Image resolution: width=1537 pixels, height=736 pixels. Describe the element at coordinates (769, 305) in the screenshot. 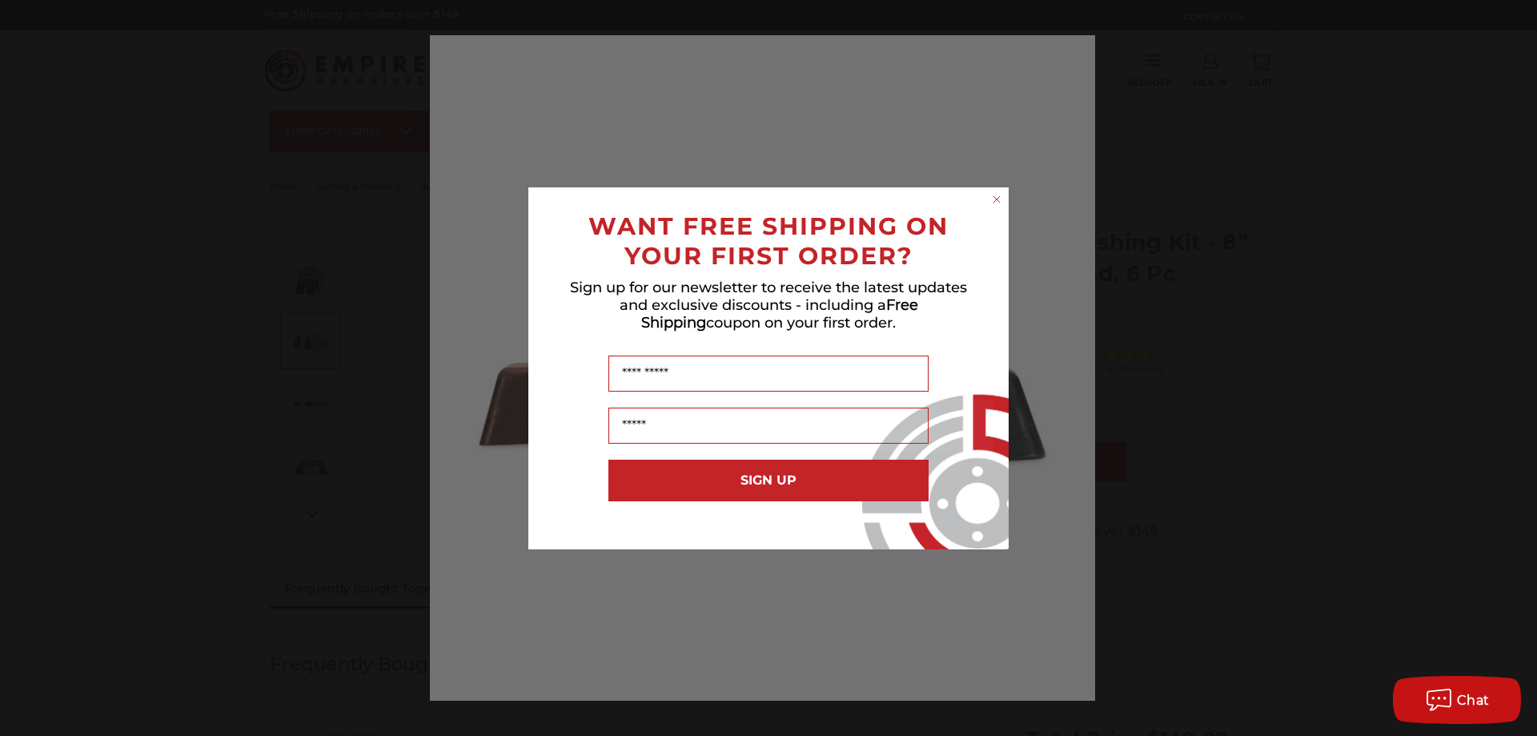

I see `span: Sign up for our newsletter to receive the latest updates and exclusive discounts - including a co...` at that location.